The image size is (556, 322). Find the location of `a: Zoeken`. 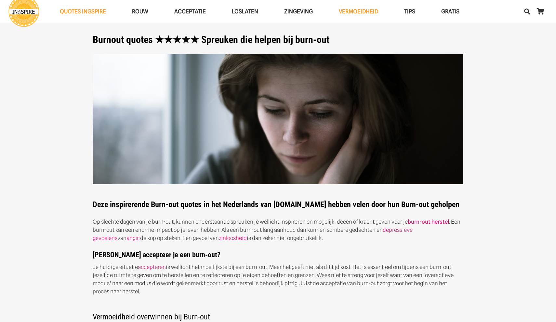

a: Zoeken is located at coordinates (527, 11).